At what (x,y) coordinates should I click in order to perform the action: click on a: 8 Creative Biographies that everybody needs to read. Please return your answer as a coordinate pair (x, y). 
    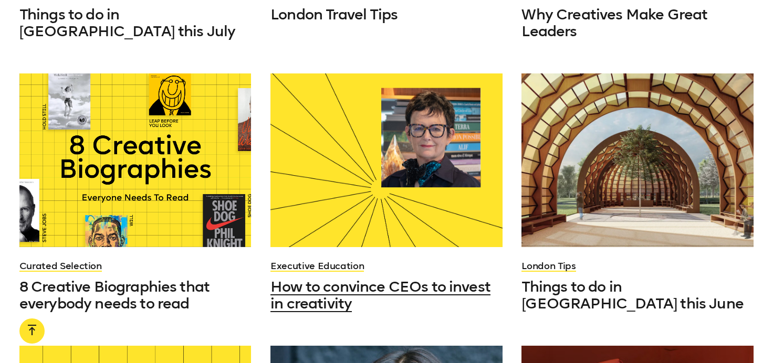
    Looking at the image, I should click on (135, 295).